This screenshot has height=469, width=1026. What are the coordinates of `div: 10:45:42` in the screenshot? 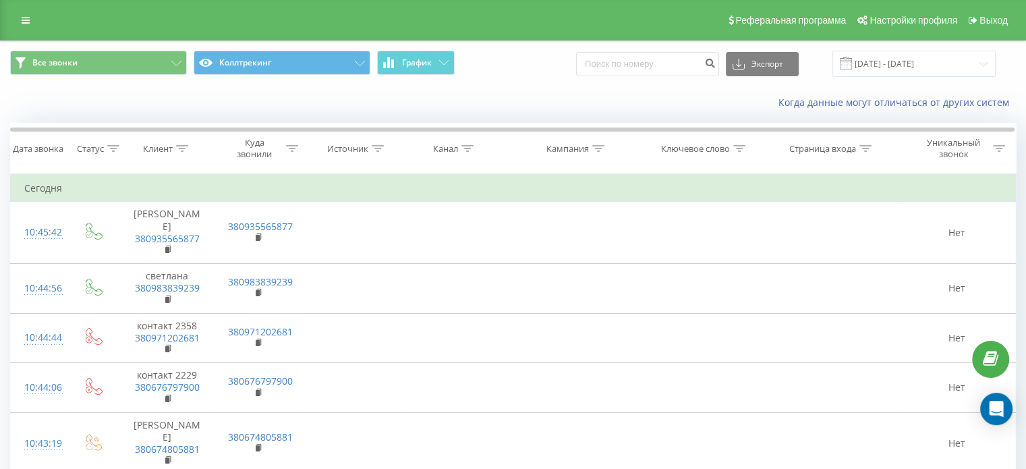 It's located at (40, 232).